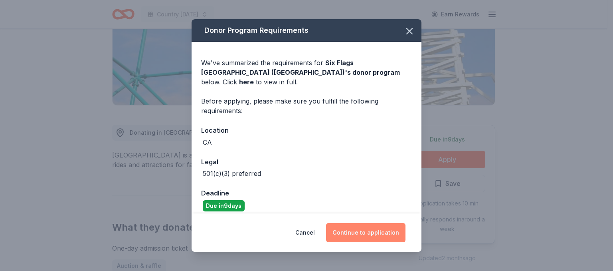  What do you see at coordinates (246, 82) in the screenshot?
I see `a: here` at bounding box center [246, 82].